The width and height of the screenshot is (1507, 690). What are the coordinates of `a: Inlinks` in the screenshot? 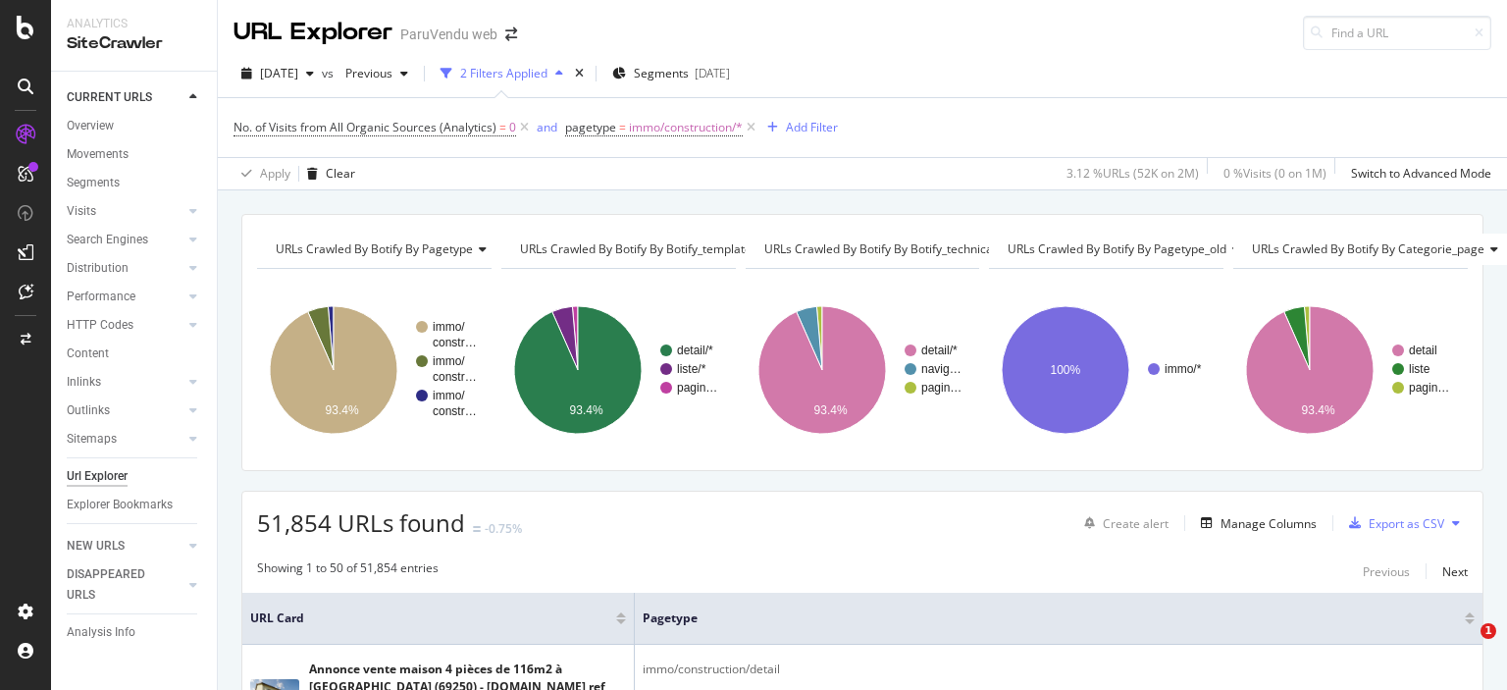 It's located at (125, 382).